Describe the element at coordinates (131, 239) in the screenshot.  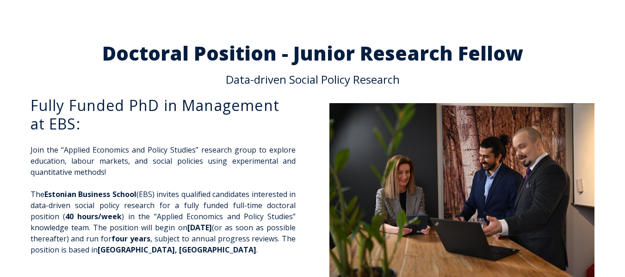
I see `span: four years` at that location.